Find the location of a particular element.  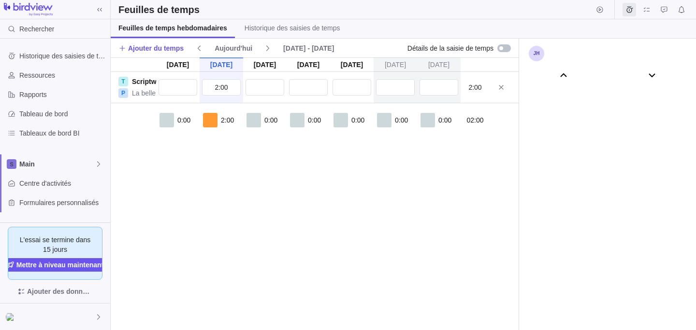

span: Démarrer le minuteur is located at coordinates (599, 10).